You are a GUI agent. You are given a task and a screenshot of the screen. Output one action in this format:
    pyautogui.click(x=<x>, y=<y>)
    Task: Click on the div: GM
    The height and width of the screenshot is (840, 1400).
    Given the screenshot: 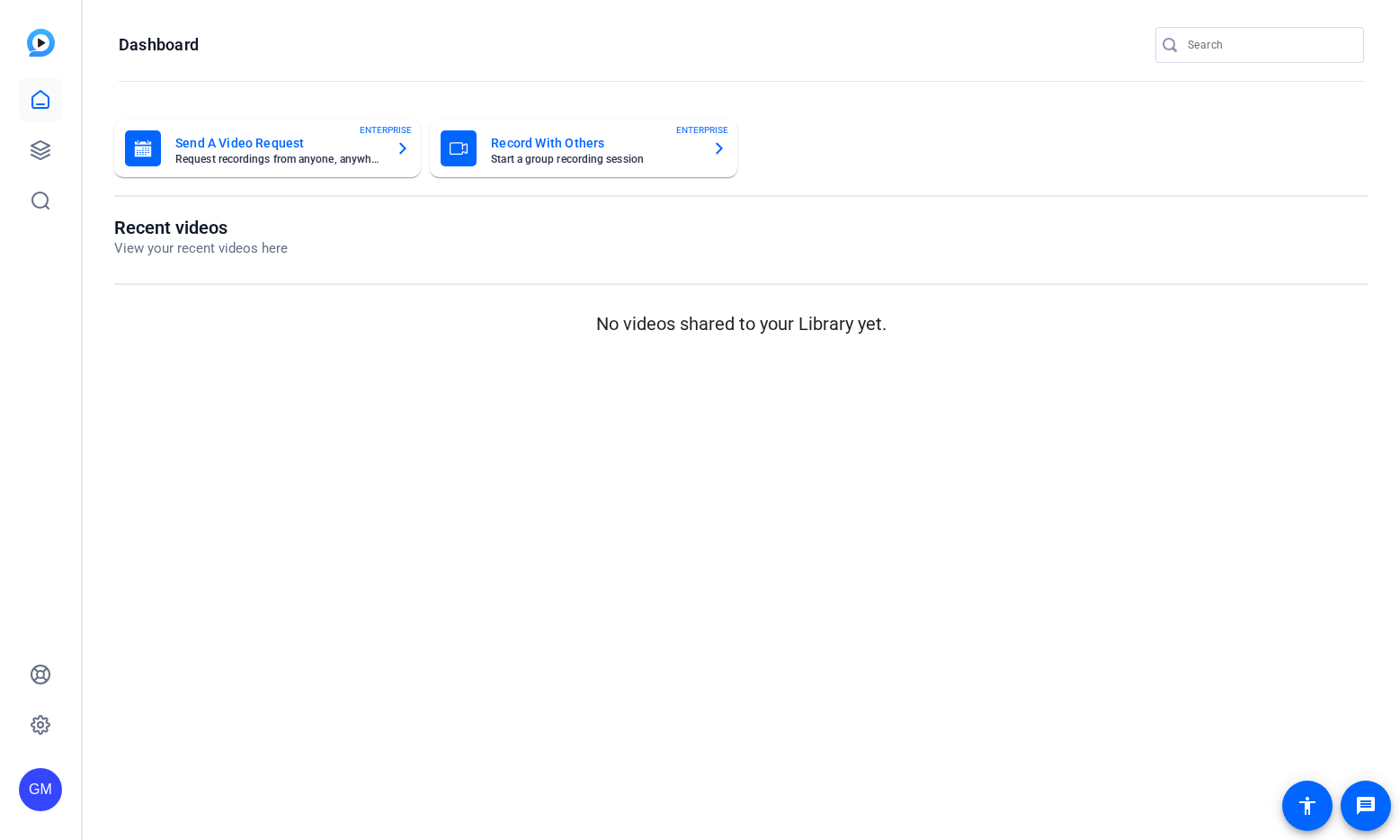 What is the action you would take?
    pyautogui.click(x=41, y=789)
    